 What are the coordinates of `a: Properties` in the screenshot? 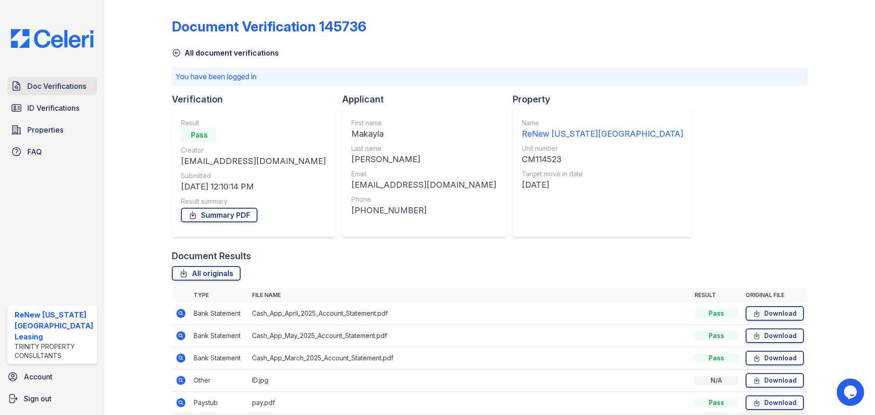 It's located at (52, 130).